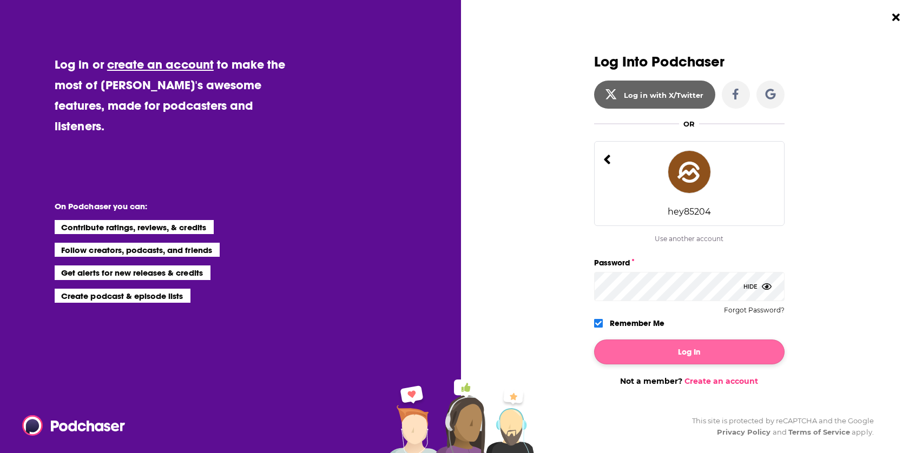 The height and width of the screenshot is (453, 922). Describe the element at coordinates (70, 426) in the screenshot. I see `a: Podchaser - Follow, Share and Rate Podcasts` at that location.